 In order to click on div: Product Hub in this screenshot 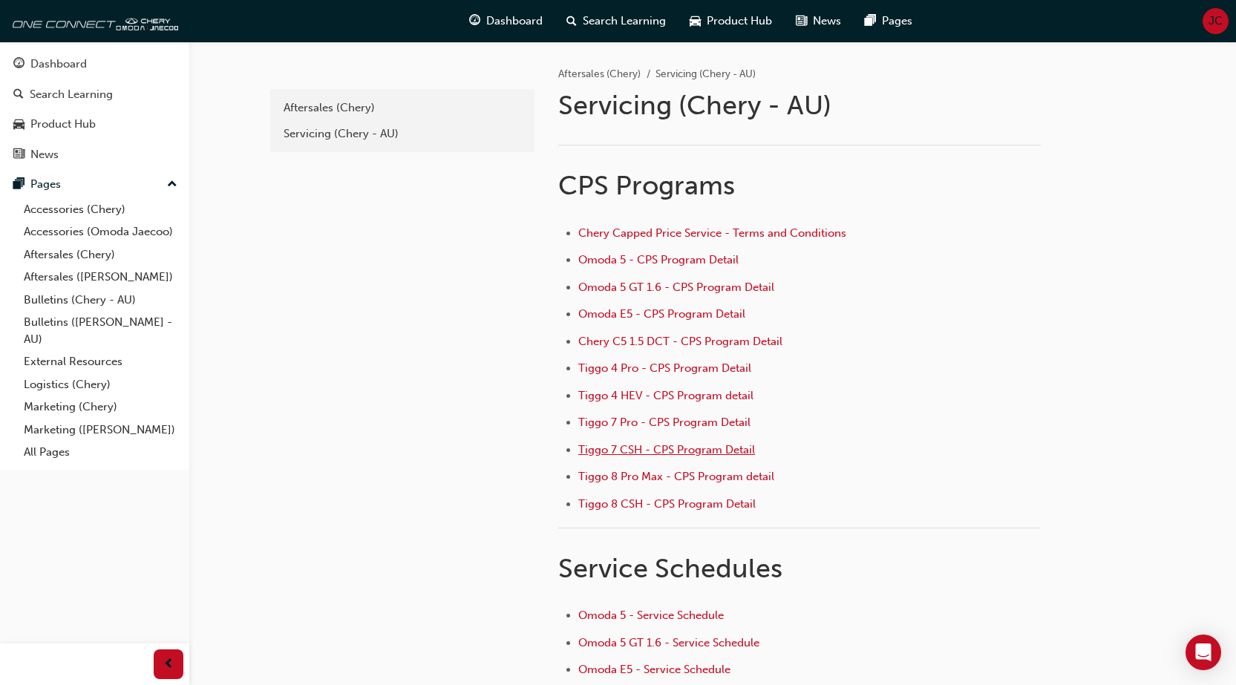, I will do `click(63, 124)`.